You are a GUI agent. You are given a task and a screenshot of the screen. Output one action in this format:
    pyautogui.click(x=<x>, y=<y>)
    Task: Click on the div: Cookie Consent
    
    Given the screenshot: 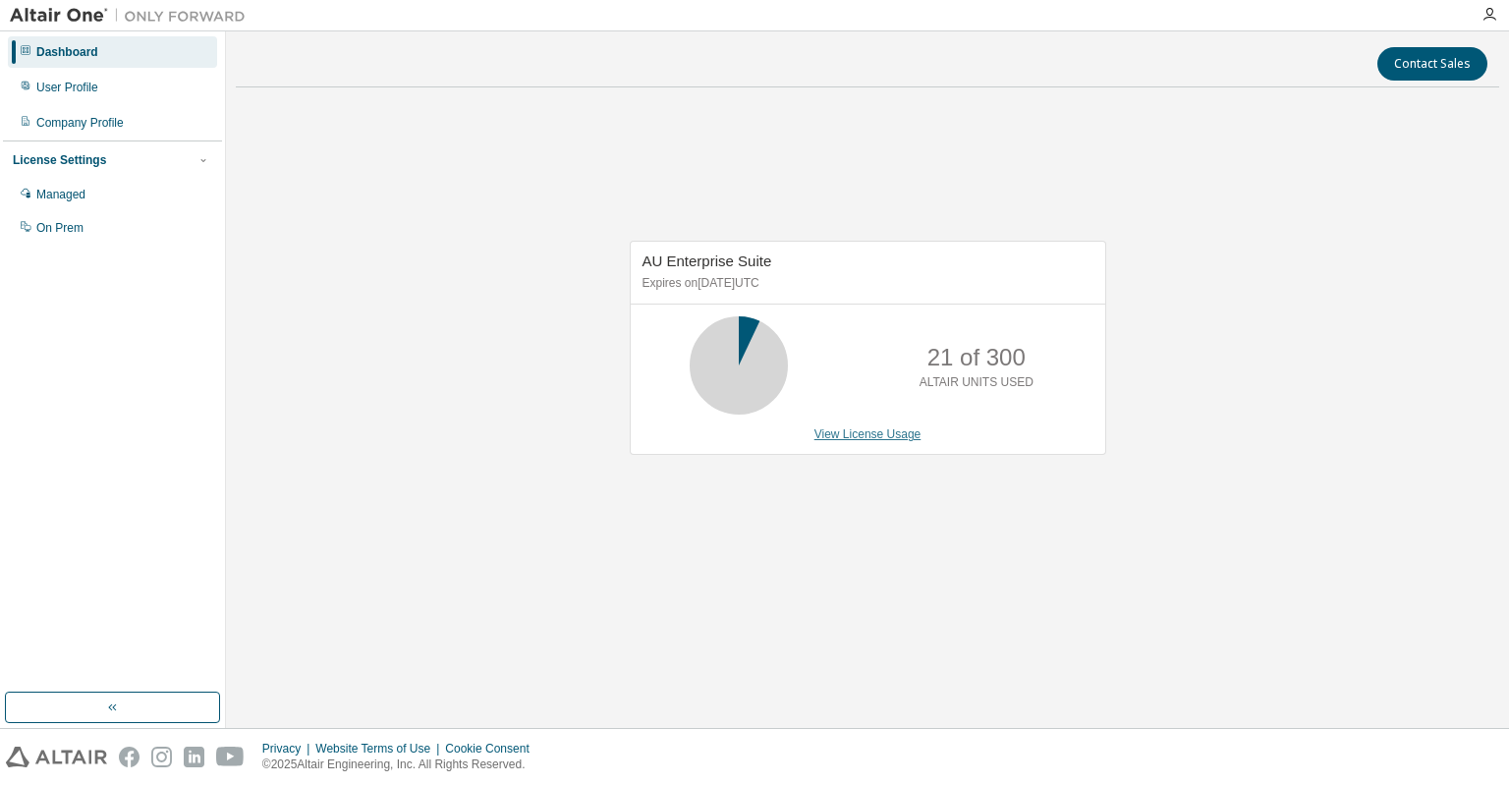 What is the action you would take?
    pyautogui.click(x=492, y=749)
    